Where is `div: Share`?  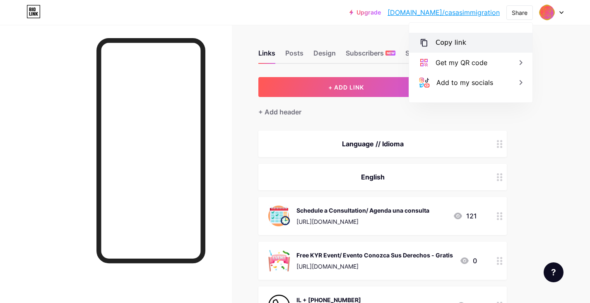 div: Share is located at coordinates (520, 12).